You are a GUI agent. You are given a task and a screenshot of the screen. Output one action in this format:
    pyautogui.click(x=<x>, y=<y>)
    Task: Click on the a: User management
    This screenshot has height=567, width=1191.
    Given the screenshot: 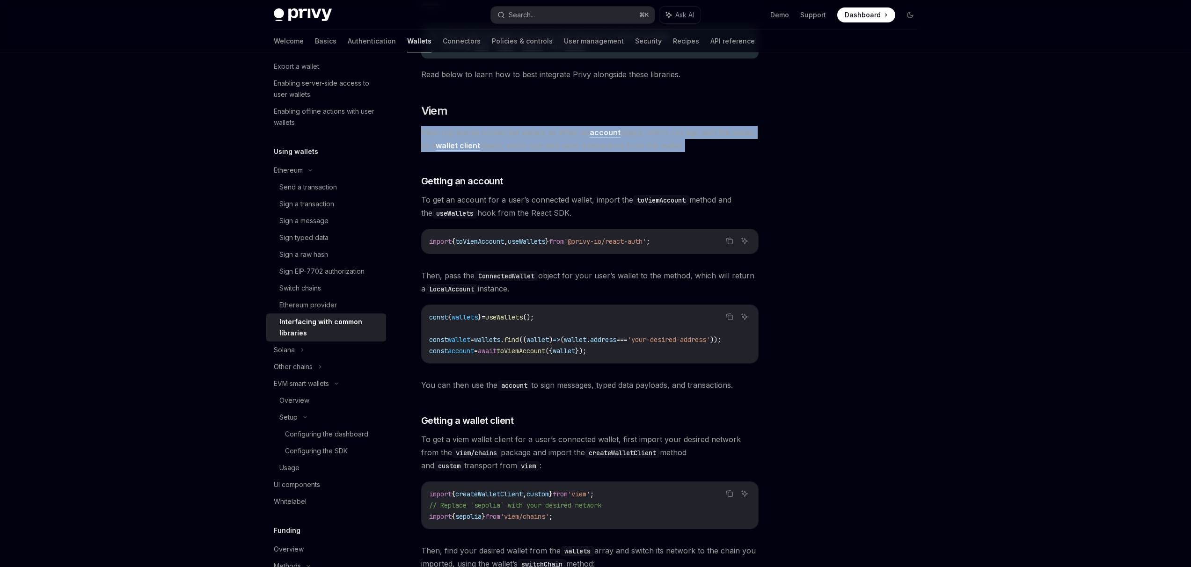 What is the action you would take?
    pyautogui.click(x=594, y=41)
    